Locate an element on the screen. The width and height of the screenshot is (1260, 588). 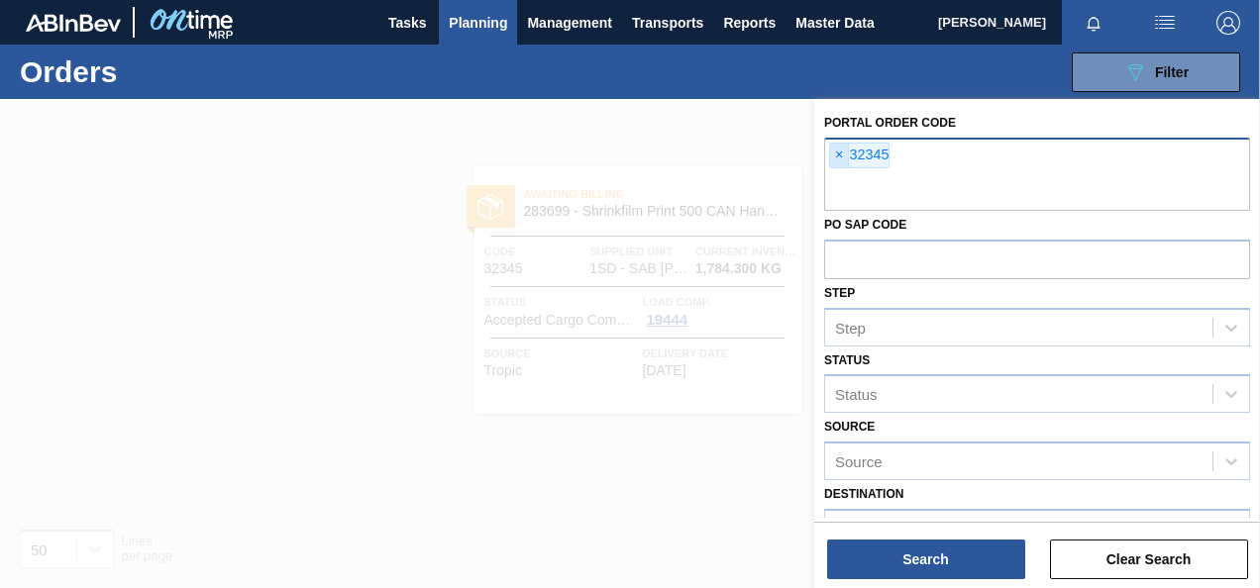
div: Step is located at coordinates (850, 327).